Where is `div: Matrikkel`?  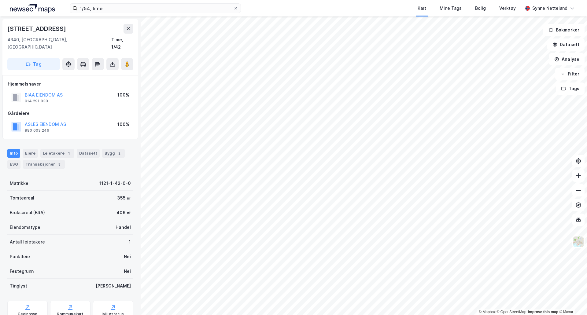
div: Matrikkel is located at coordinates (20, 184).